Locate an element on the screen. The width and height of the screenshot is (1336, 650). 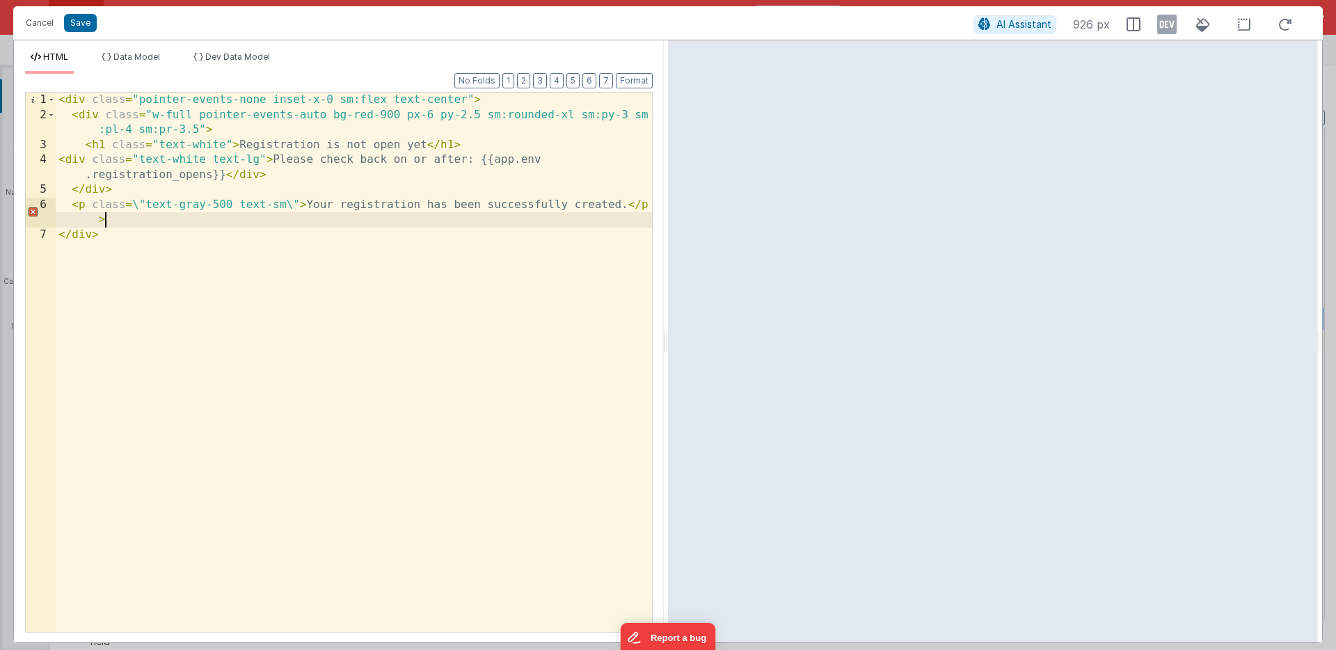
button: Format is located at coordinates (634, 81).